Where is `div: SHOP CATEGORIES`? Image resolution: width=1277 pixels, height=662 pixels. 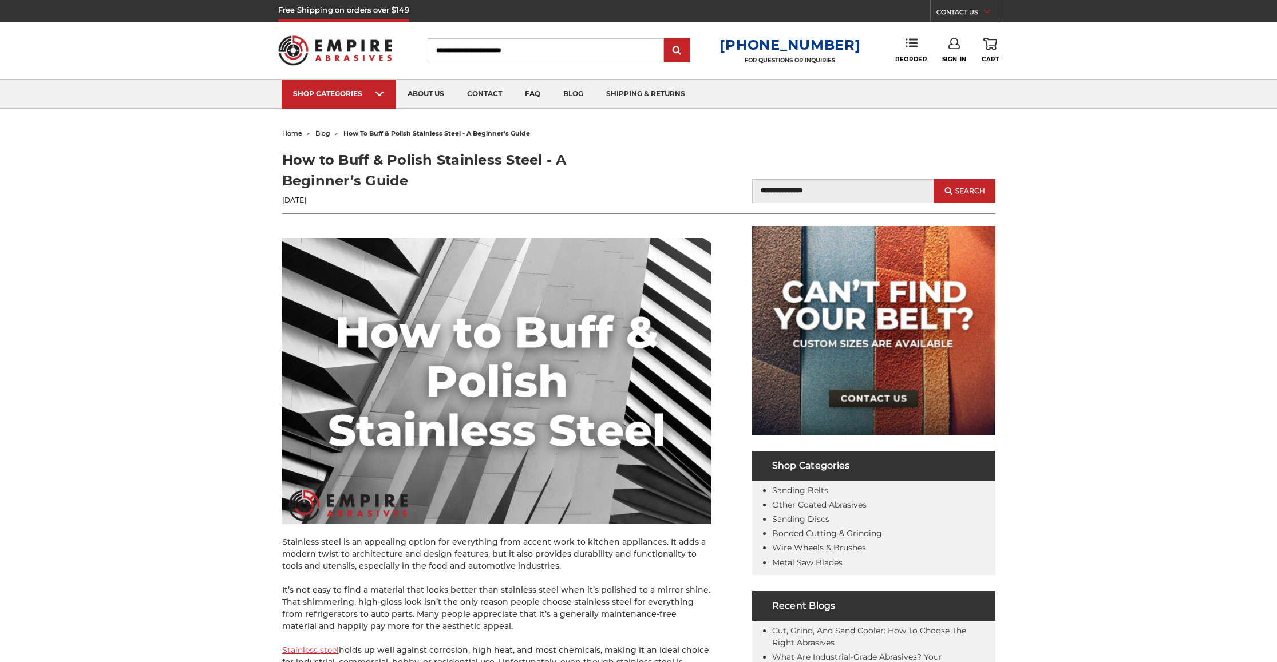 div: SHOP CATEGORIES is located at coordinates (339, 93).